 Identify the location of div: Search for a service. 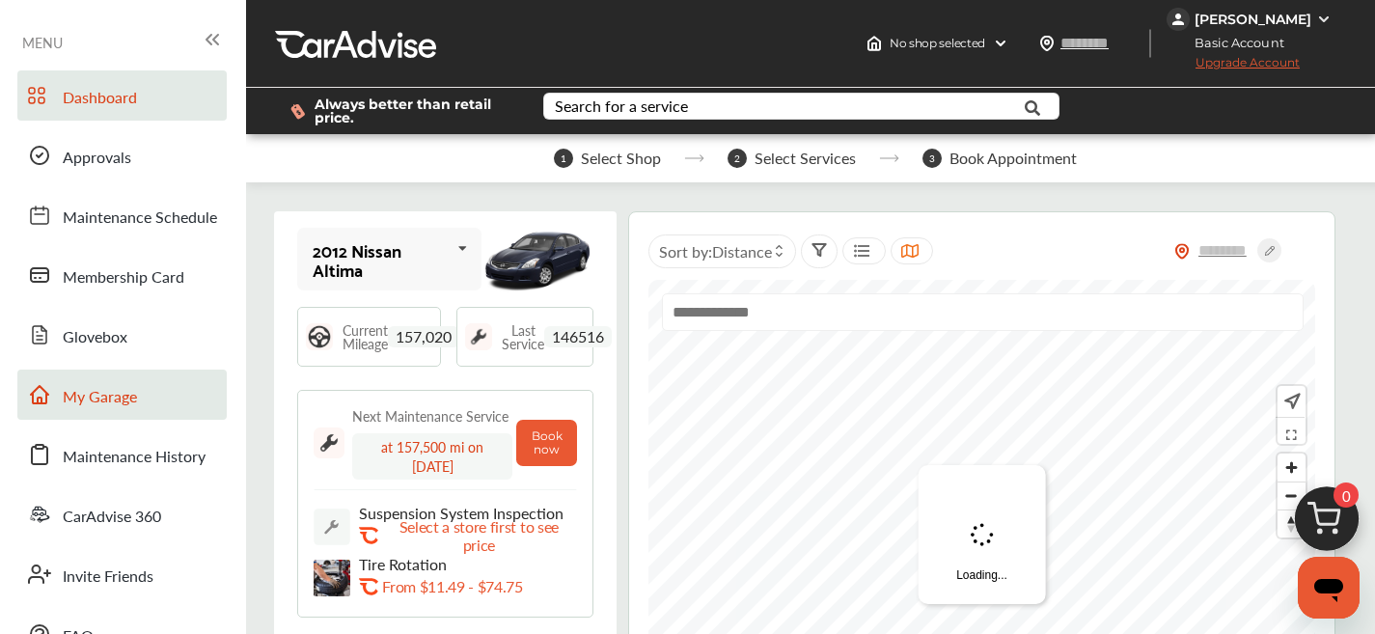
(622, 106).